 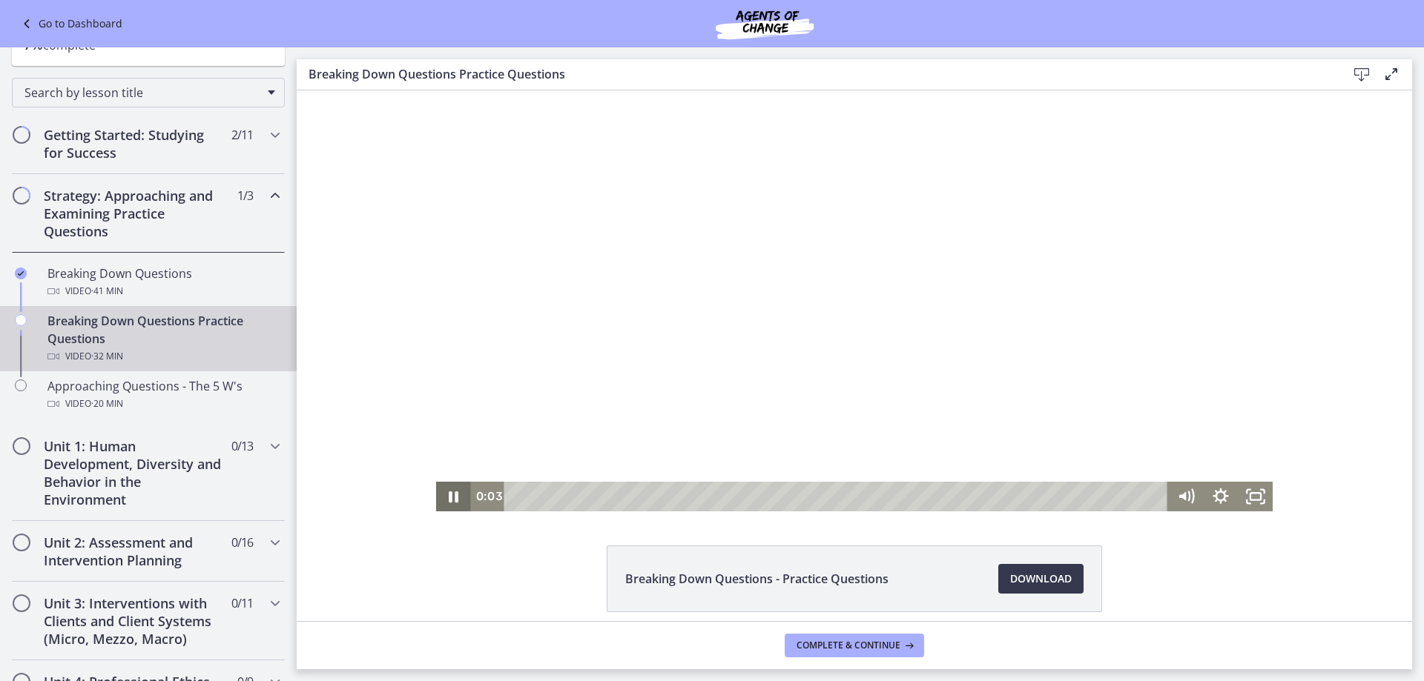 I want to click on span: 2 / 11, so click(x=242, y=135).